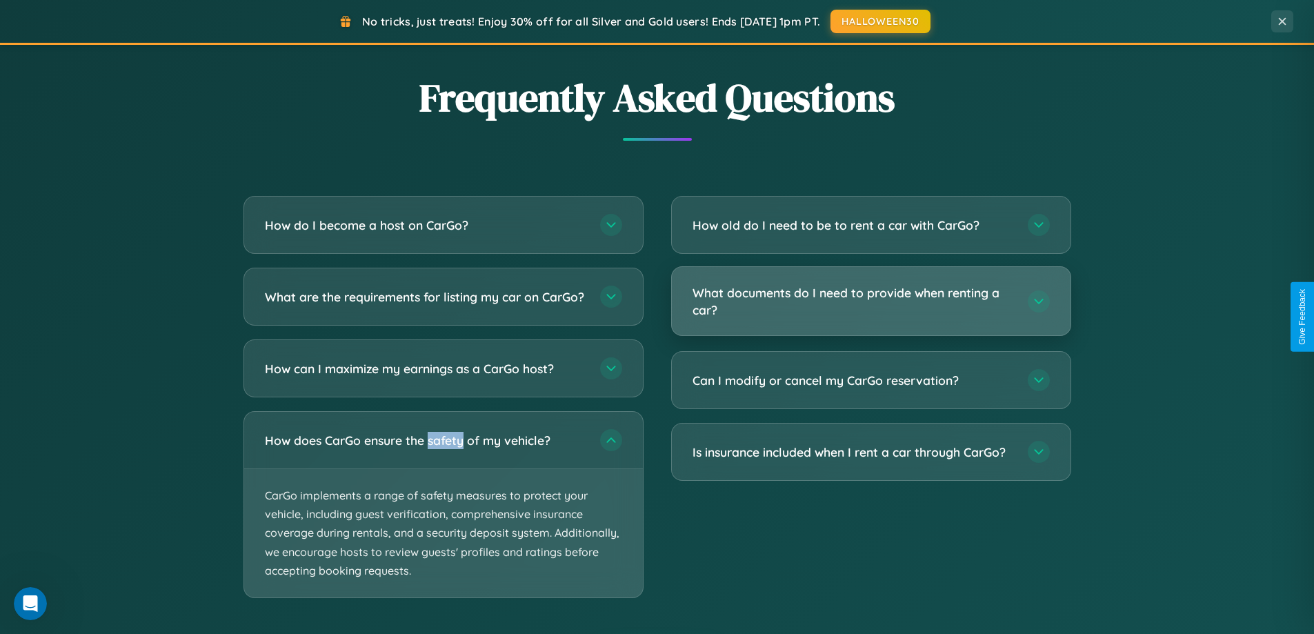 The image size is (1314, 634). Describe the element at coordinates (443, 533) in the screenshot. I see `p: CarGo implements a range of safety measures to protect your vehicle, including guest verification...` at that location.